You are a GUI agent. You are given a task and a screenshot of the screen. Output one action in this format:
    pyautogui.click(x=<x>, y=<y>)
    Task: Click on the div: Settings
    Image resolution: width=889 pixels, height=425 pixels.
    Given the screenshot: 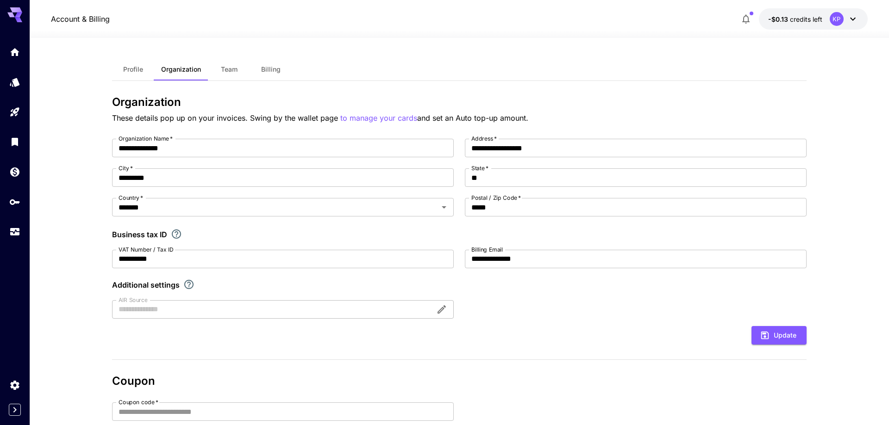 What is the action you would take?
    pyautogui.click(x=15, y=385)
    